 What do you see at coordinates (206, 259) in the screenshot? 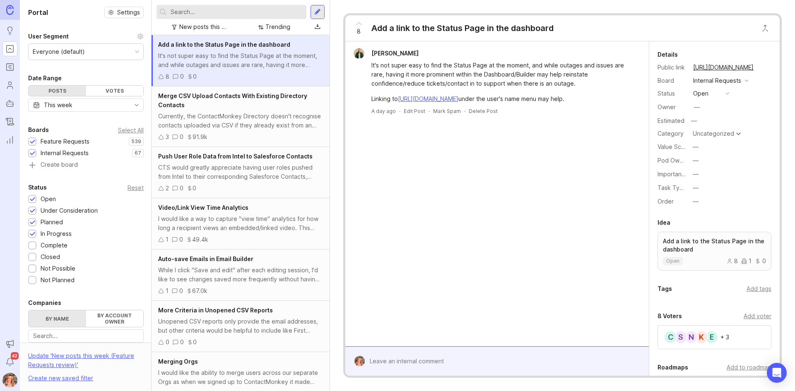
I see `span: Auto-save Emails in Email Builder` at bounding box center [206, 259].